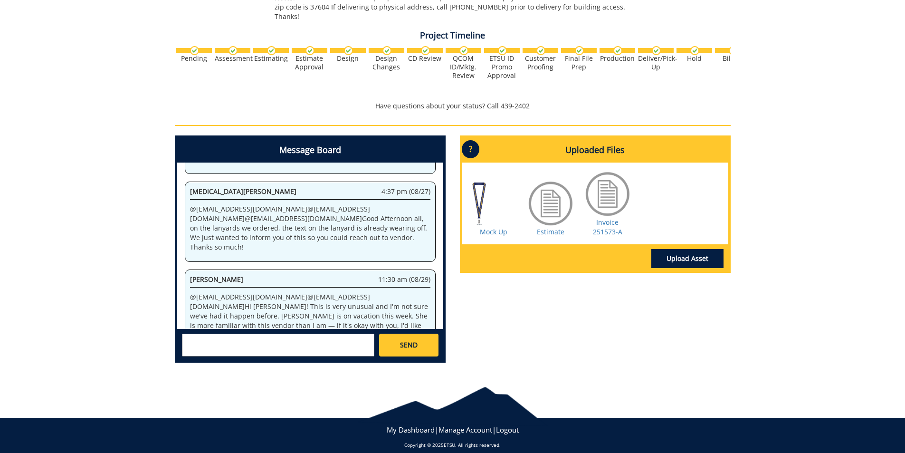  I want to click on div: Pending, so click(194, 58).